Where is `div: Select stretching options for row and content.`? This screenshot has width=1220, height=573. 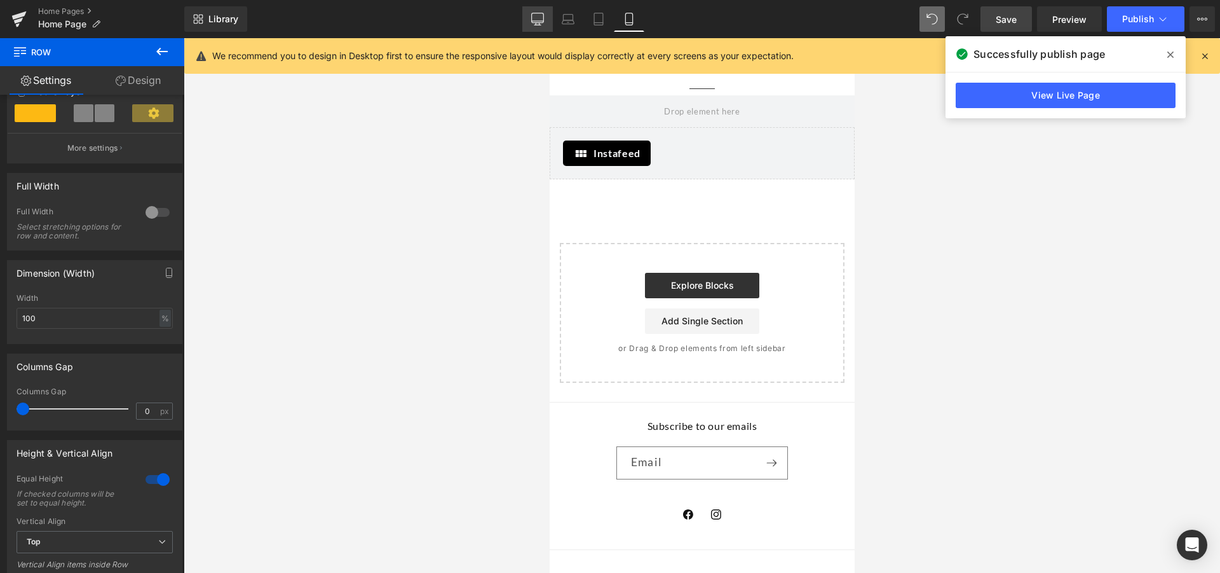 div: Select stretching options for row and content. is located at coordinates (74, 231).